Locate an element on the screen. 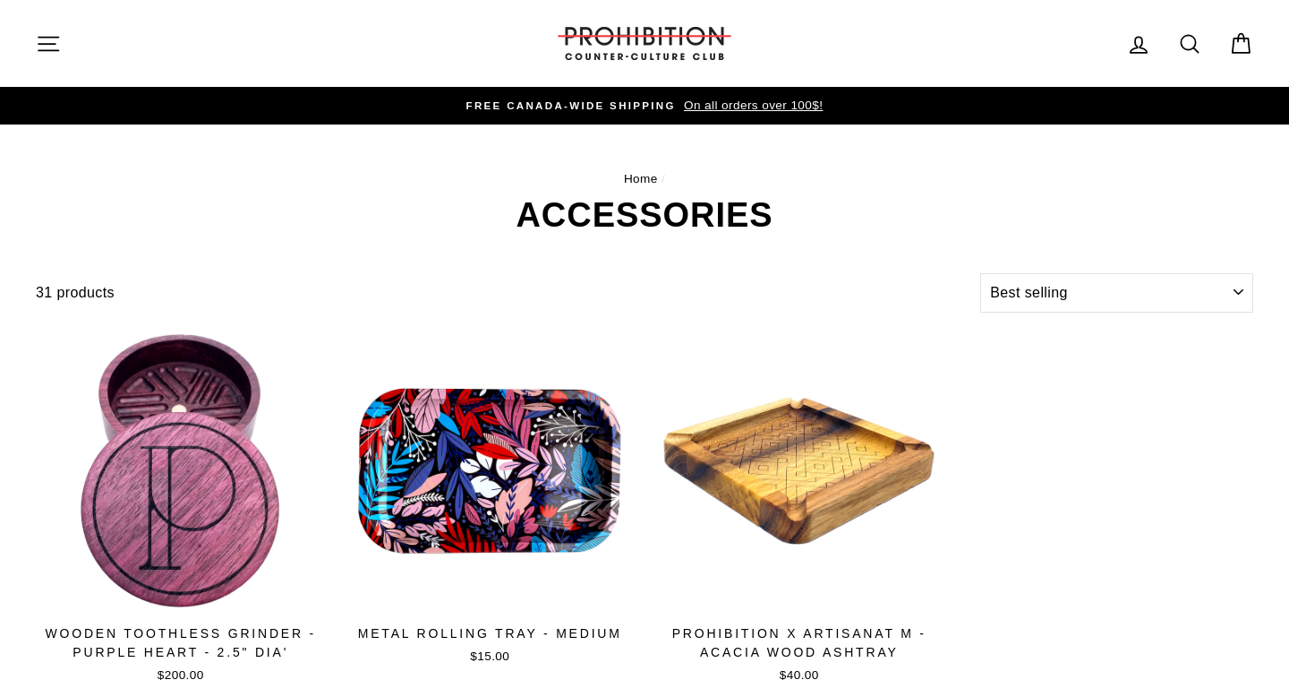 The image size is (1289, 697). a: FREE CANADA-WIDE SHIPPING On all orders over 100$! is located at coordinates (645, 106).